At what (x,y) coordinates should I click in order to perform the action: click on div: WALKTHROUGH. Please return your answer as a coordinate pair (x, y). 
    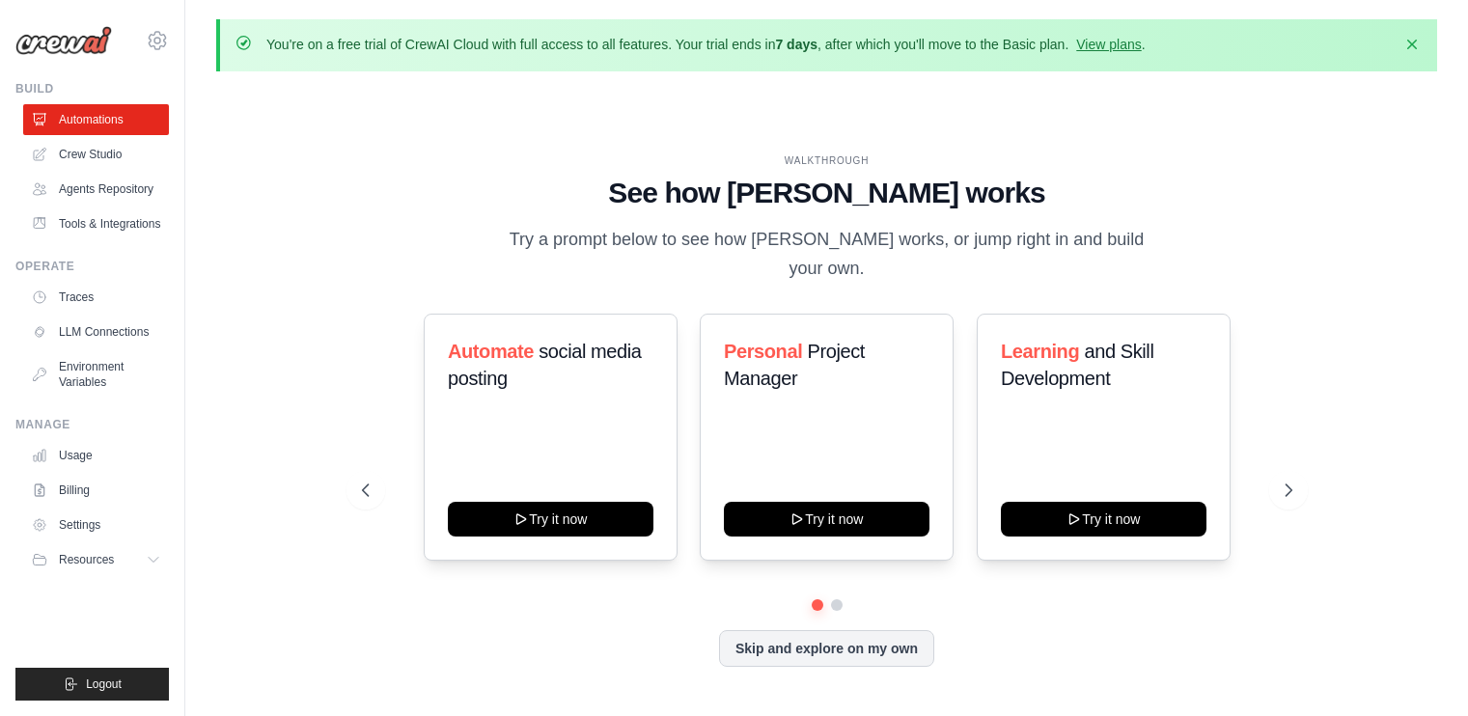
    Looking at the image, I should click on (827, 160).